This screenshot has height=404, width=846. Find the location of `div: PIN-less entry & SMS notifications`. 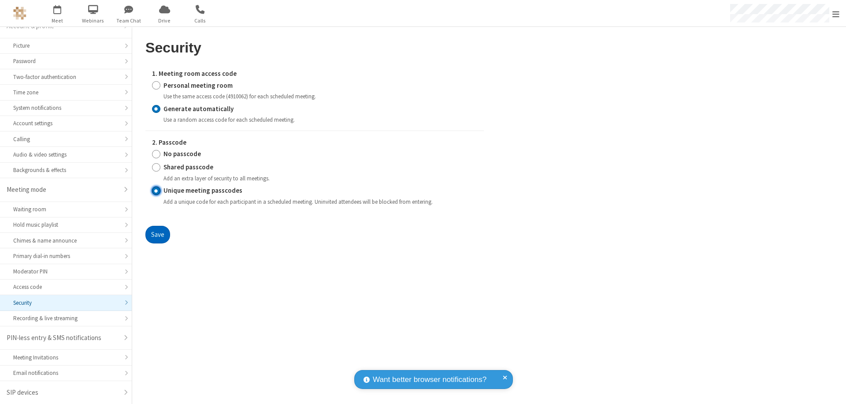

div: PIN-less entry & SMS notifications is located at coordinates (63, 338).